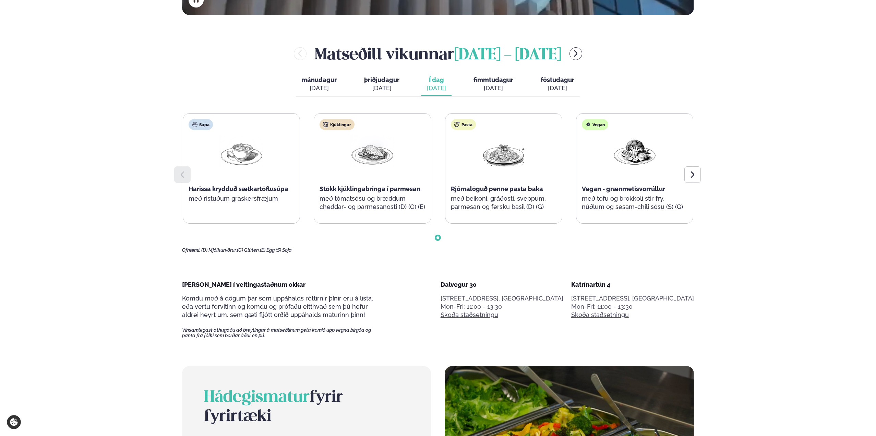  Describe the element at coordinates (300, 54) in the screenshot. I see `button: menu-btn-left` at that location.